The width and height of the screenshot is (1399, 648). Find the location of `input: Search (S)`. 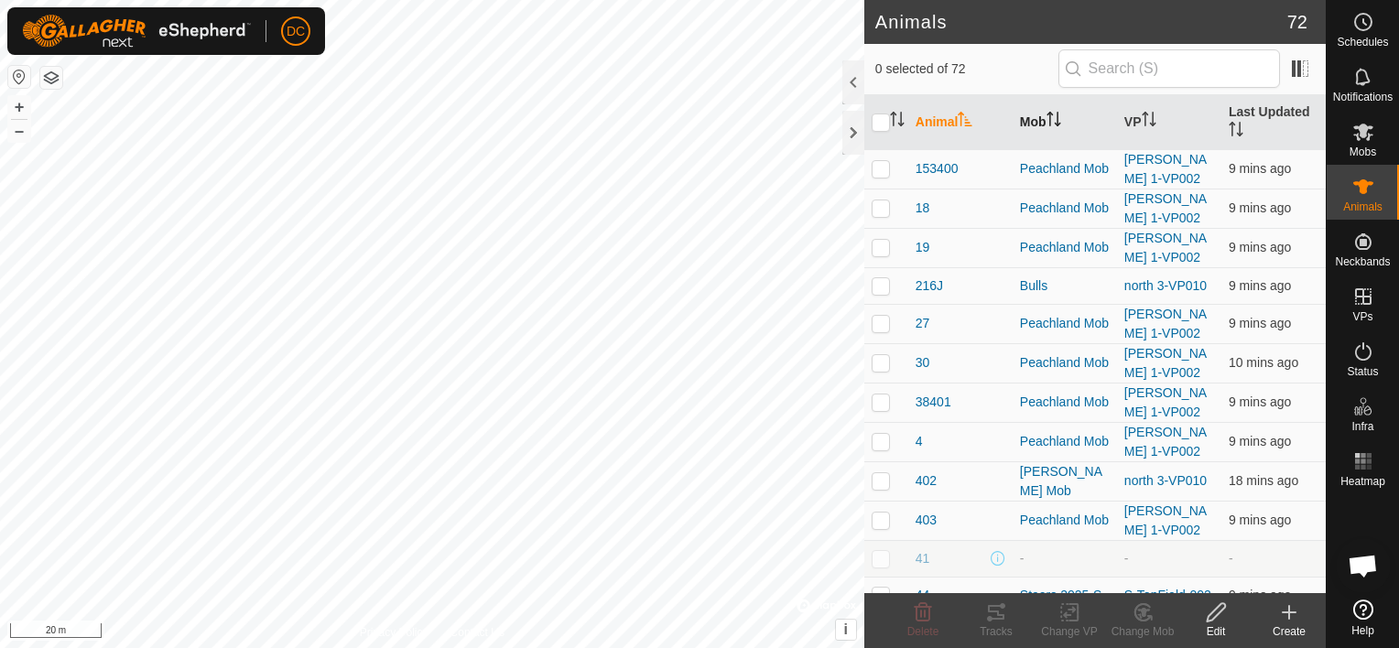

input: Search (S) is located at coordinates (1169, 69).